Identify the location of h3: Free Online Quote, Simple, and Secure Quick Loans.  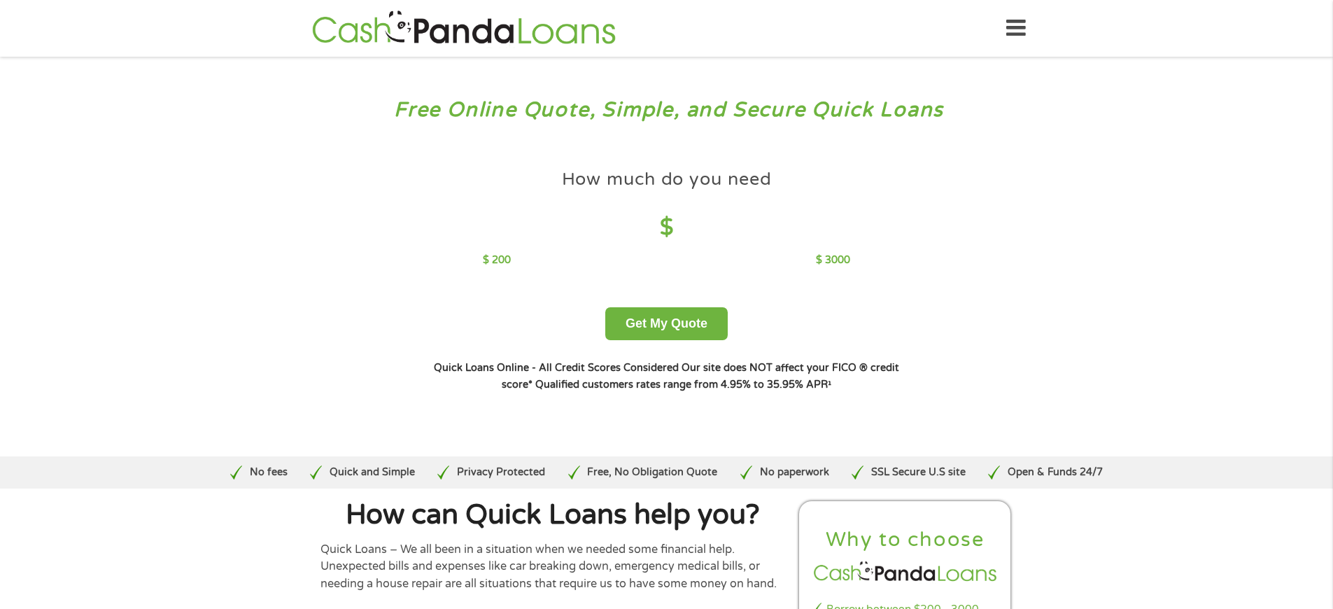
(667, 110).